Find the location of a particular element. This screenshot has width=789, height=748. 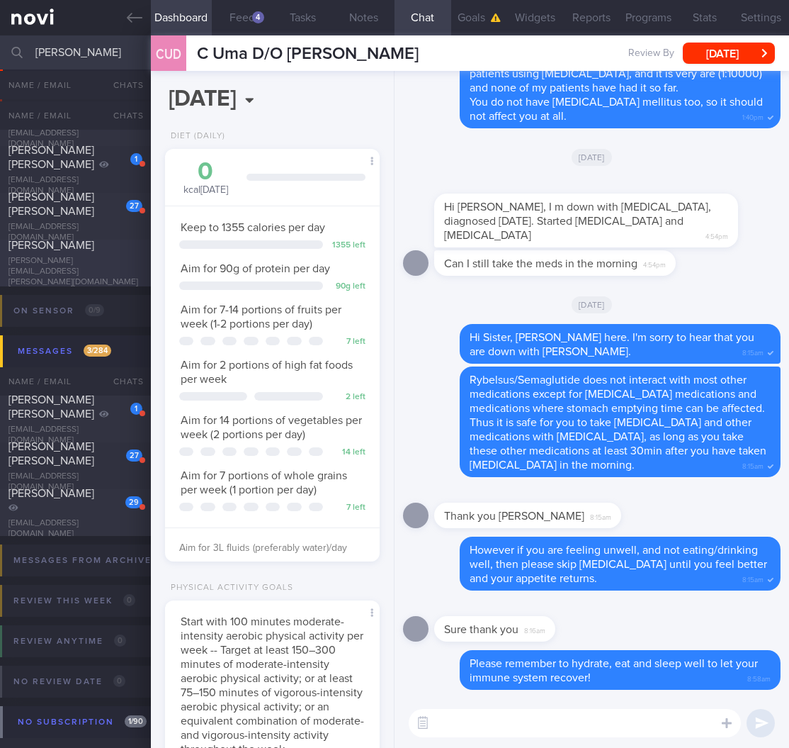

div: 90 g left is located at coordinates (348, 286).